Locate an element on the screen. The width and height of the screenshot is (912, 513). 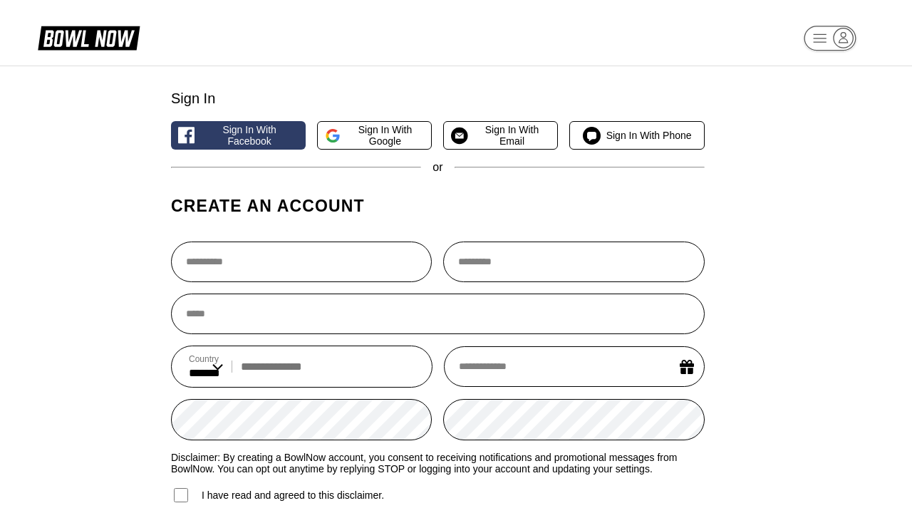
span: Sign in with Google is located at coordinates (385, 135).